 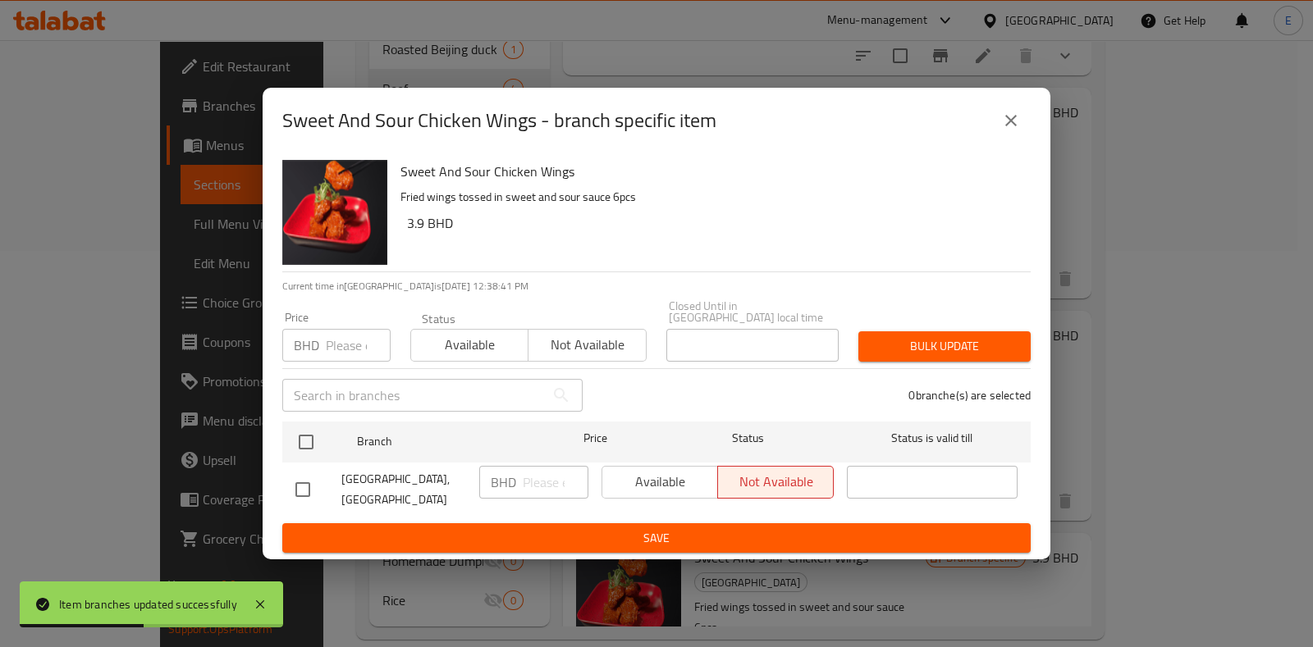 I want to click on span: Status, so click(x=748, y=438).